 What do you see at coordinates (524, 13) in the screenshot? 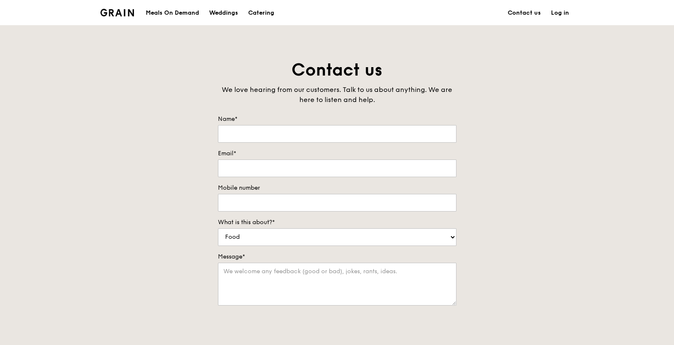
I see `a: Contact us` at bounding box center [524, 13].